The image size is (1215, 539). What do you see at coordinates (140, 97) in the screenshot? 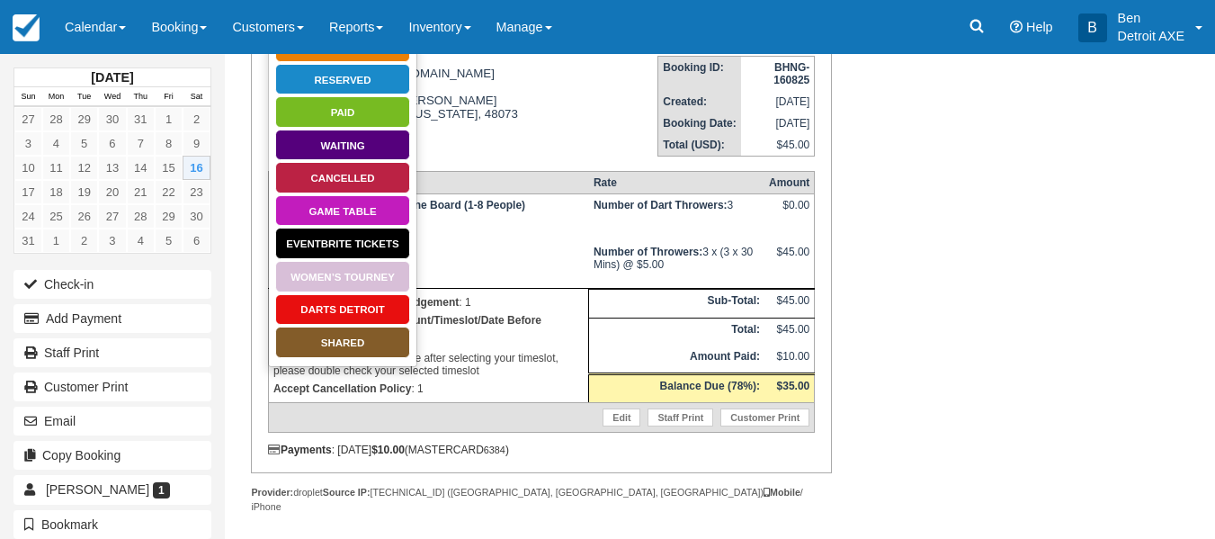
I see `th: Thu` at bounding box center [140, 97].